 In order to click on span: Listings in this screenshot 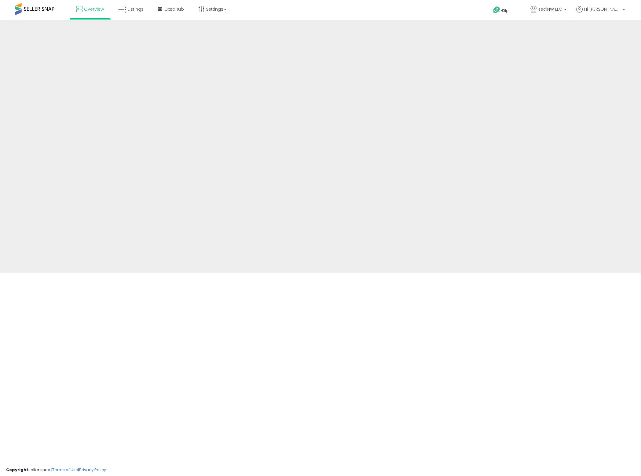, I will do `click(136, 9)`.